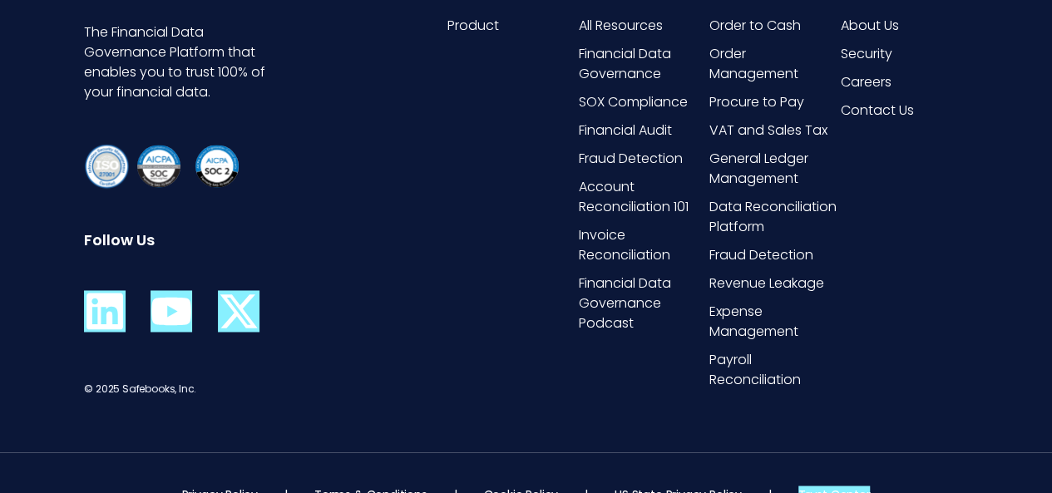 The image size is (1052, 493). I want to click on span: VAT and Sales Tax, so click(768, 131).